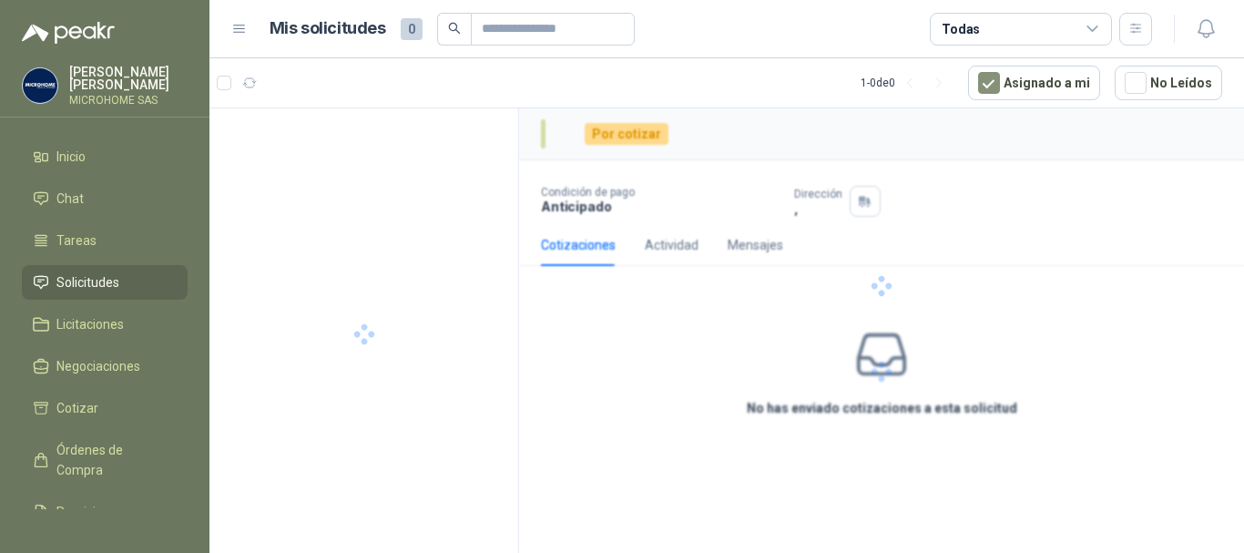  Describe the element at coordinates (105, 408) in the screenshot. I see `a: Cotizar` at that location.